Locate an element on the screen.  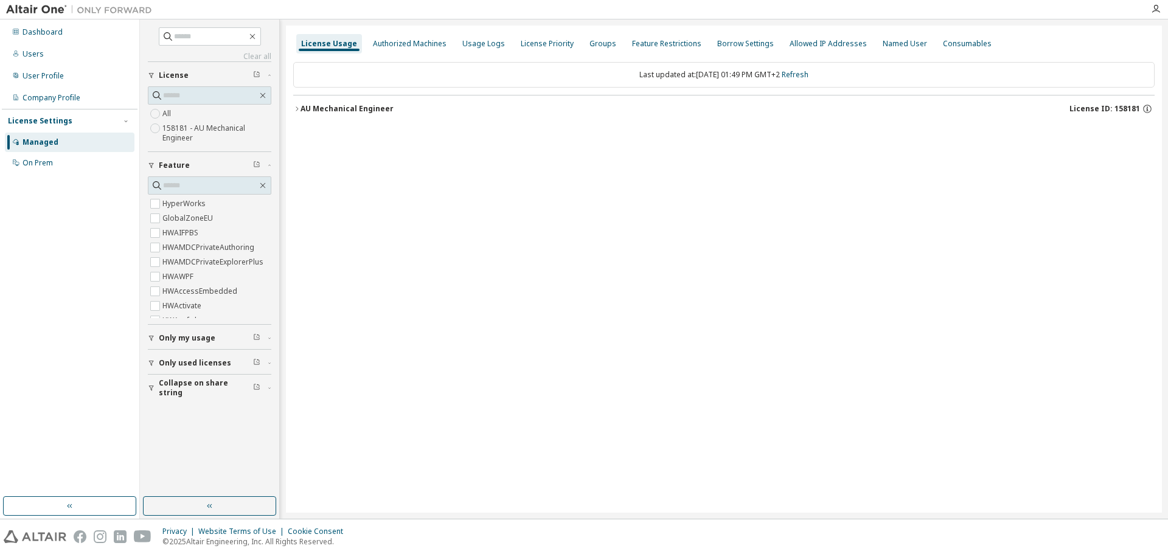
label: HWAMDCPrivateAuthoring is located at coordinates (209, 248).